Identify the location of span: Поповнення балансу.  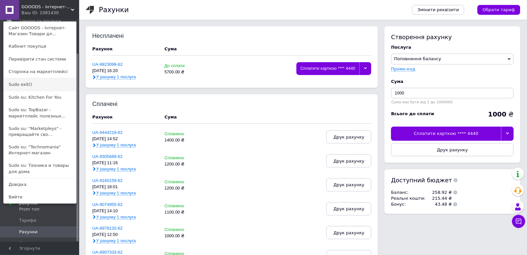
(417, 59).